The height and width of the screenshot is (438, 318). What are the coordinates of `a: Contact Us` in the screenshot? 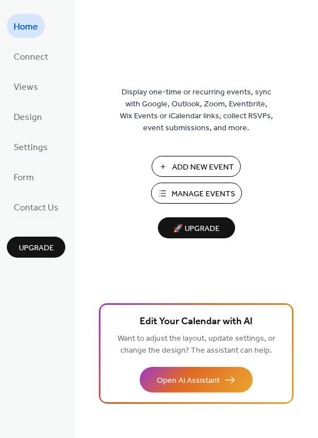 It's located at (36, 206).